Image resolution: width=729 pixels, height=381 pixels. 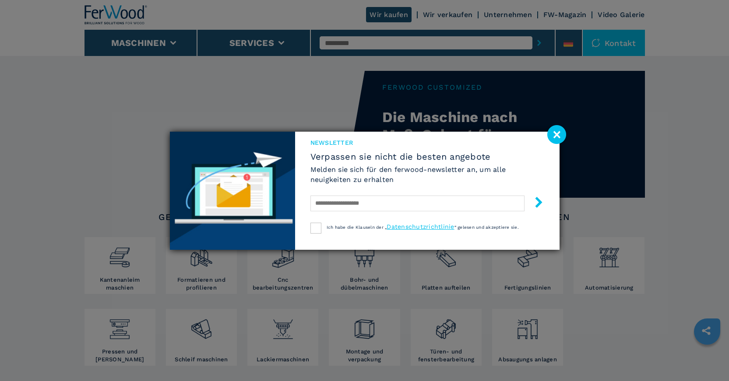 What do you see at coordinates (357, 227) in the screenshot?
I see `span: Ich habe die Klauseln der „` at bounding box center [357, 227].